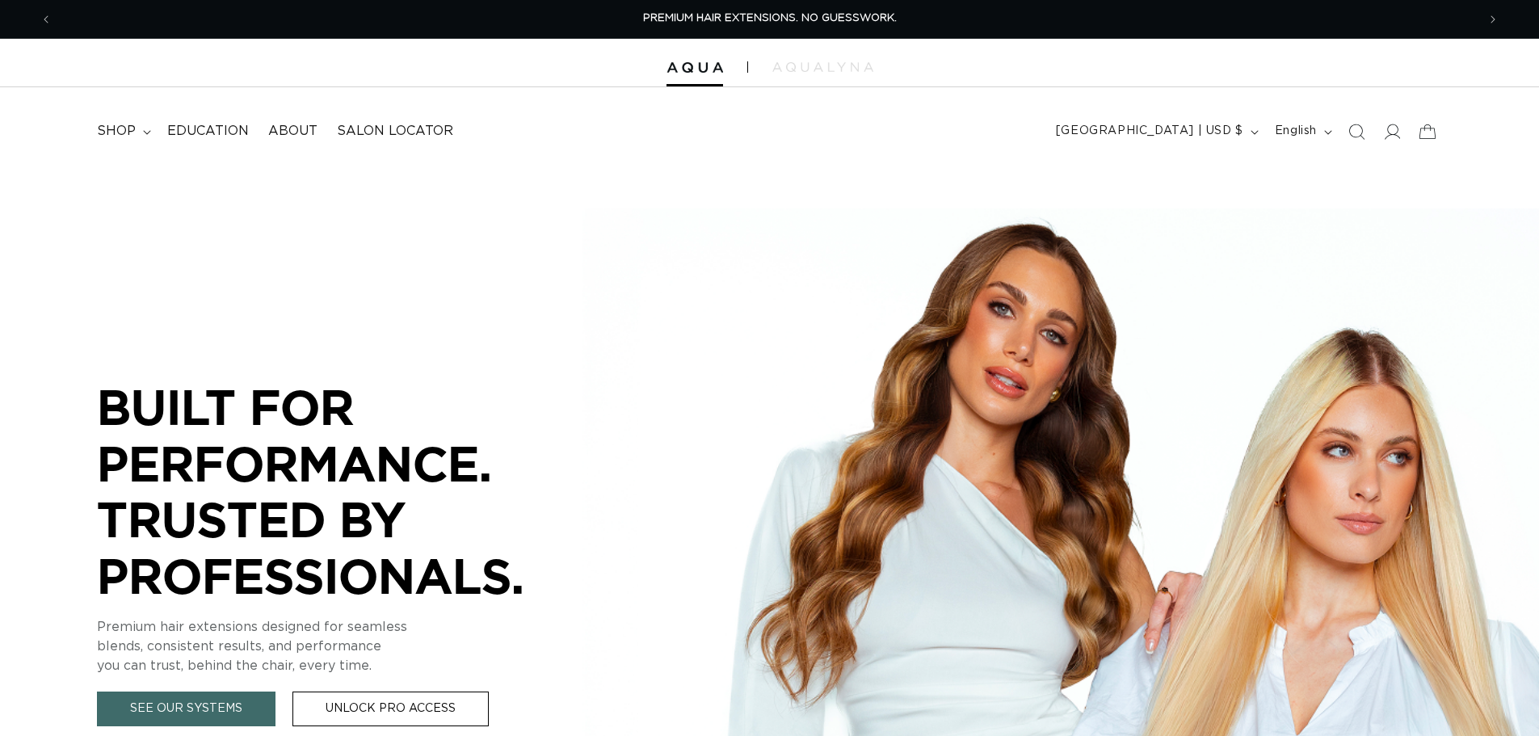 The width and height of the screenshot is (1539, 736). Describe the element at coordinates (1296, 131) in the screenshot. I see `span: English` at that location.